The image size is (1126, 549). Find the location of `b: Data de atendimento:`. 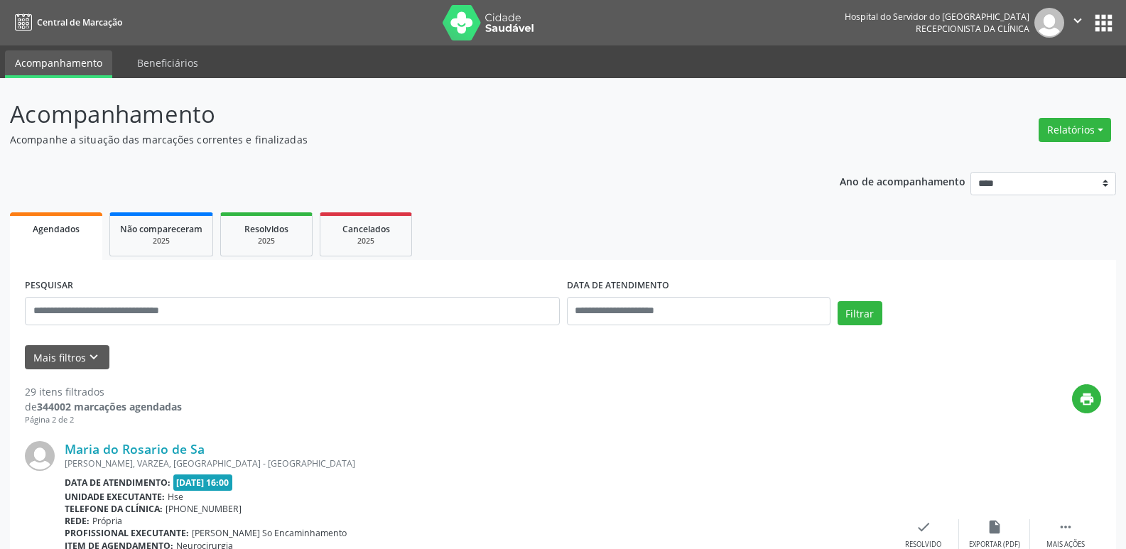

b: Data de atendimento: is located at coordinates (117, 483).